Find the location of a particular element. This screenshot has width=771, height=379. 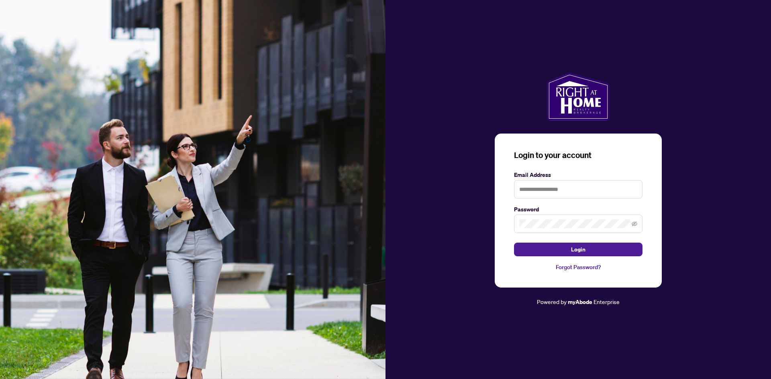

h3: Login to your account is located at coordinates (578, 155).